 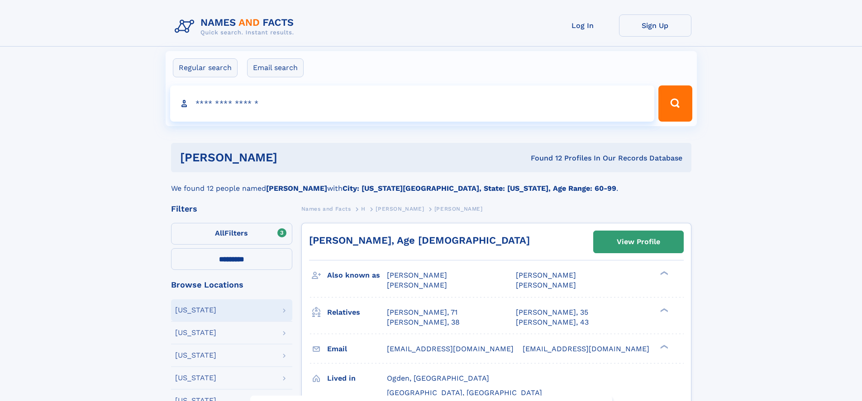 I want to click on label: Regular search, so click(x=205, y=68).